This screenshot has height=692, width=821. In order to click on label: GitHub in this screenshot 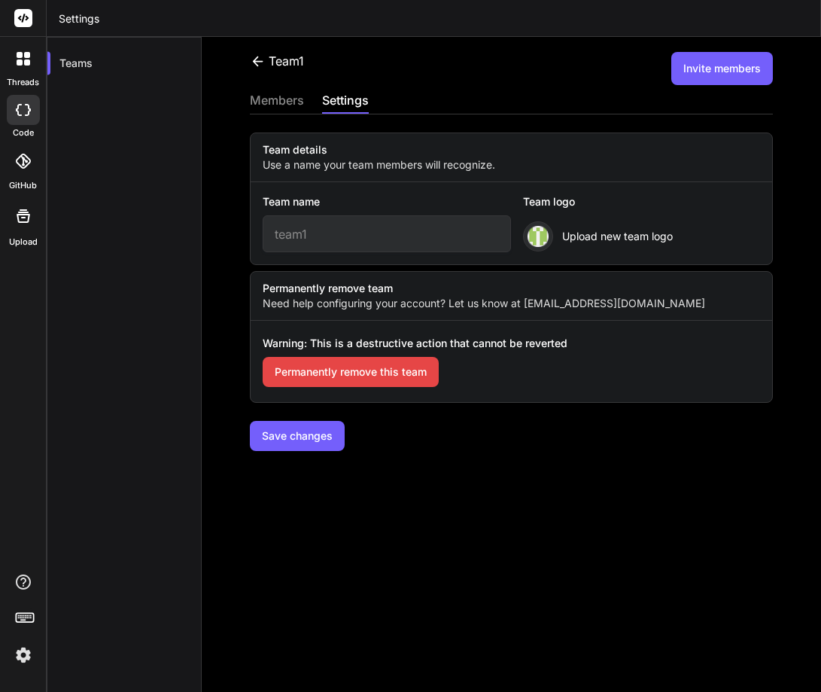, I will do `click(23, 185)`.